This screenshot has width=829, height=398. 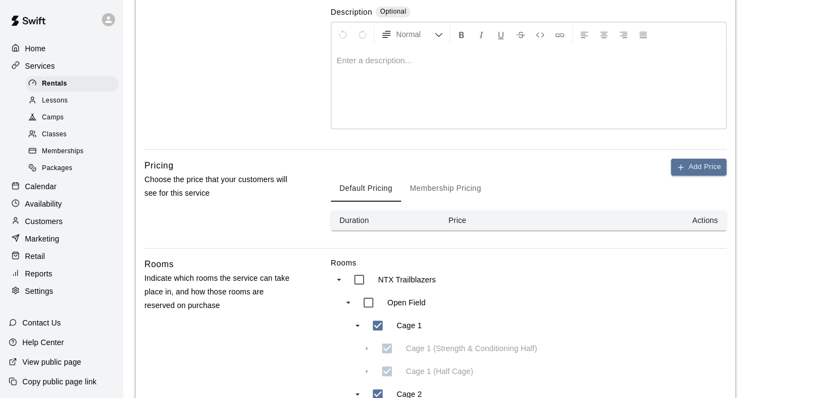 I want to click on p: Contact Us, so click(x=41, y=322).